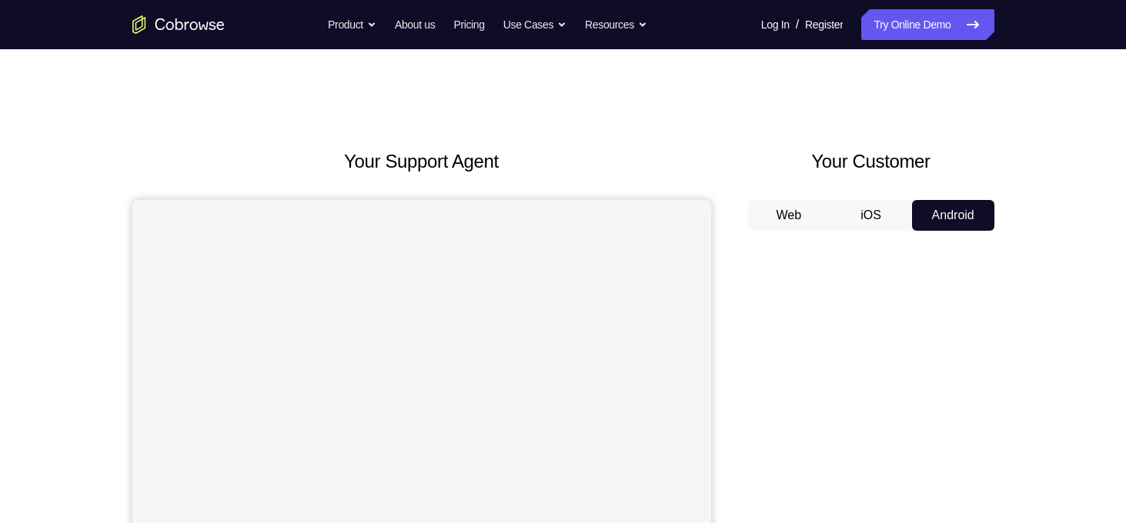 This screenshot has height=523, width=1126. Describe the element at coordinates (824, 25) in the screenshot. I see `a: Register` at that location.